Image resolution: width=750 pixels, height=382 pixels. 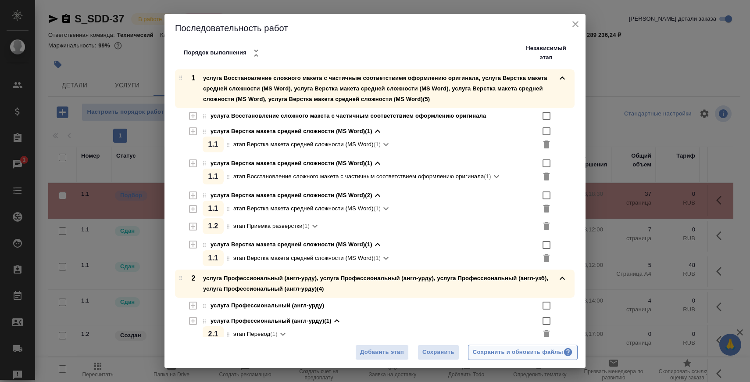 I want to click on div: услуга Профессиональный (англ-урду), so click(x=267, y=305).